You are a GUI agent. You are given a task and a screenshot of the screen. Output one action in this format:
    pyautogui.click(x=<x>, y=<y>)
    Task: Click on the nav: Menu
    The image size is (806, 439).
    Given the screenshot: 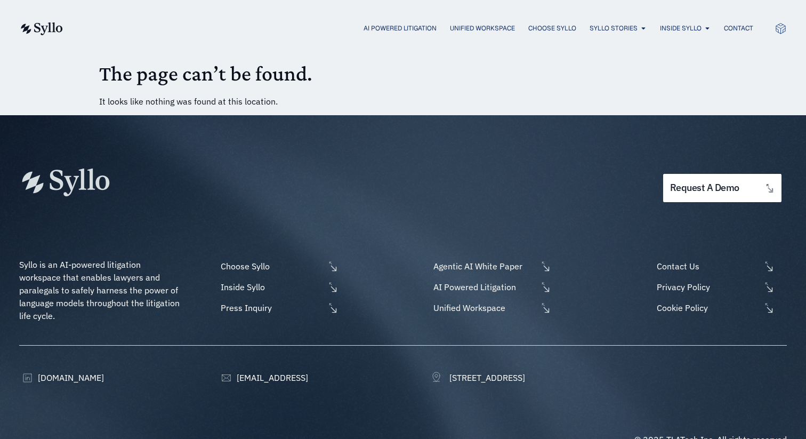 What is the action you would take?
    pyautogui.click(x=419, y=28)
    